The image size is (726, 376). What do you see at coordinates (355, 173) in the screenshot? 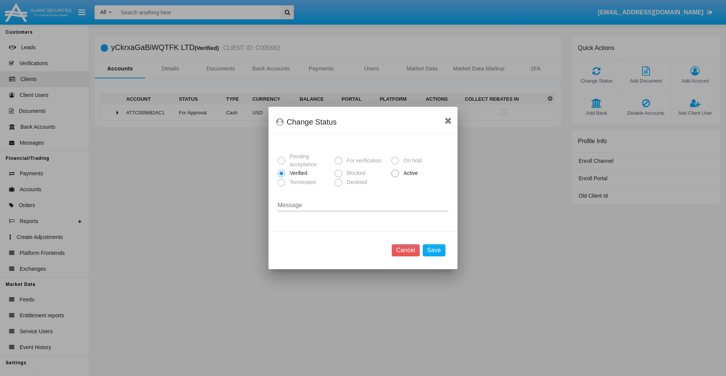
I see `span: Blocked` at bounding box center [355, 173].